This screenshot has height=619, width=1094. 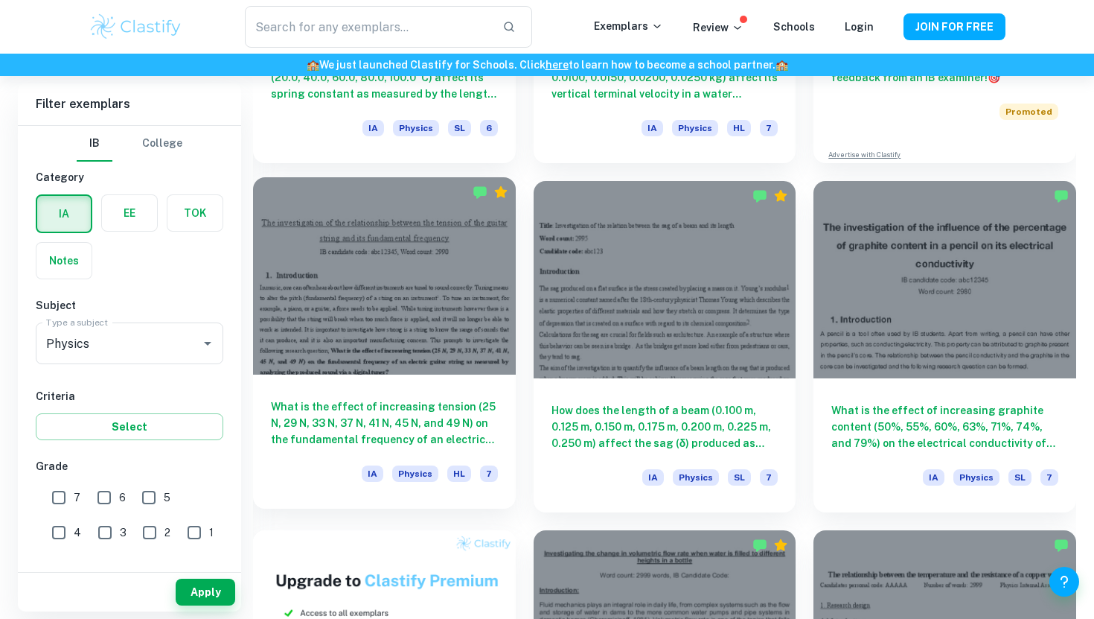 I want to click on a: What is the effect of increasing graphite content (50%, 55%, 60%, 63%, 71%, 74%, and 79%) on the ..., so click(x=945, y=346).